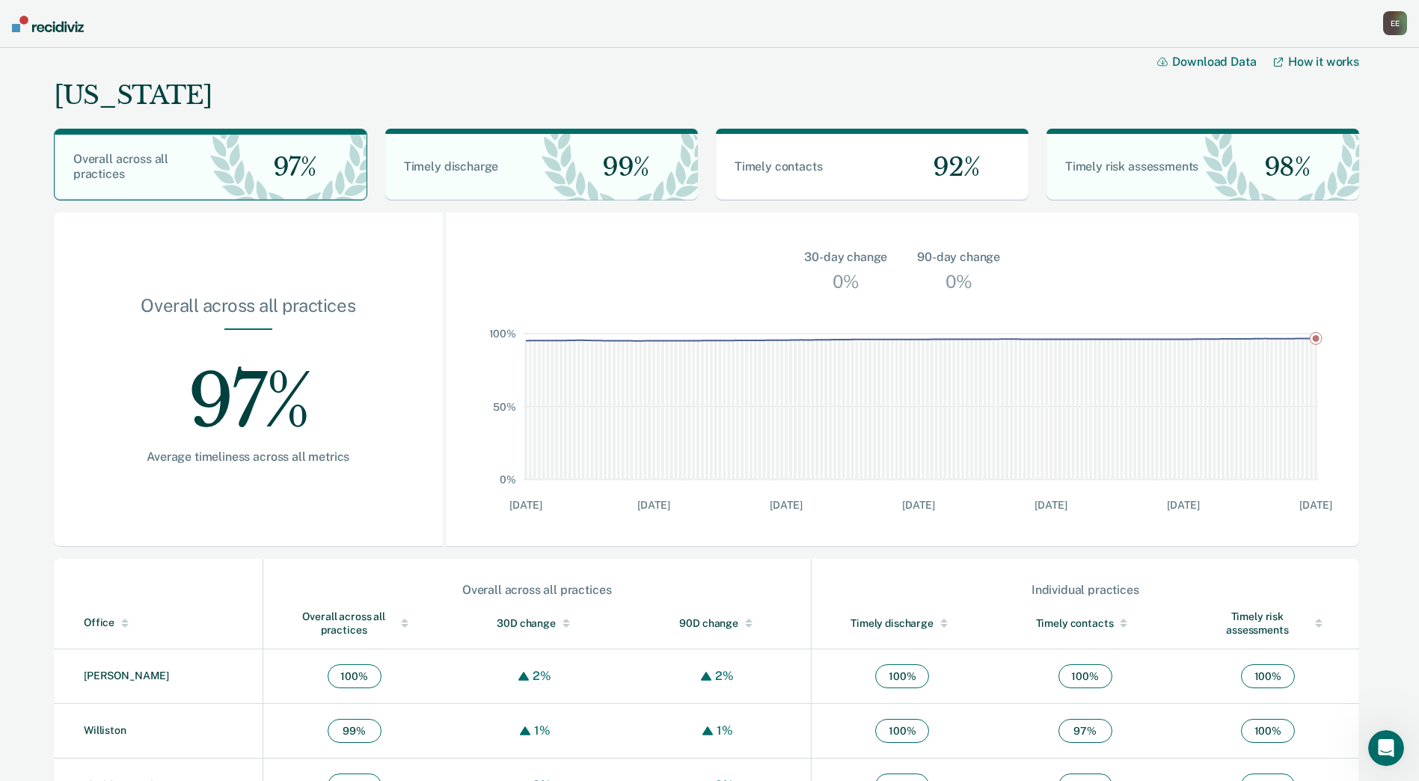  I want to click on span: 92%, so click(950, 167).